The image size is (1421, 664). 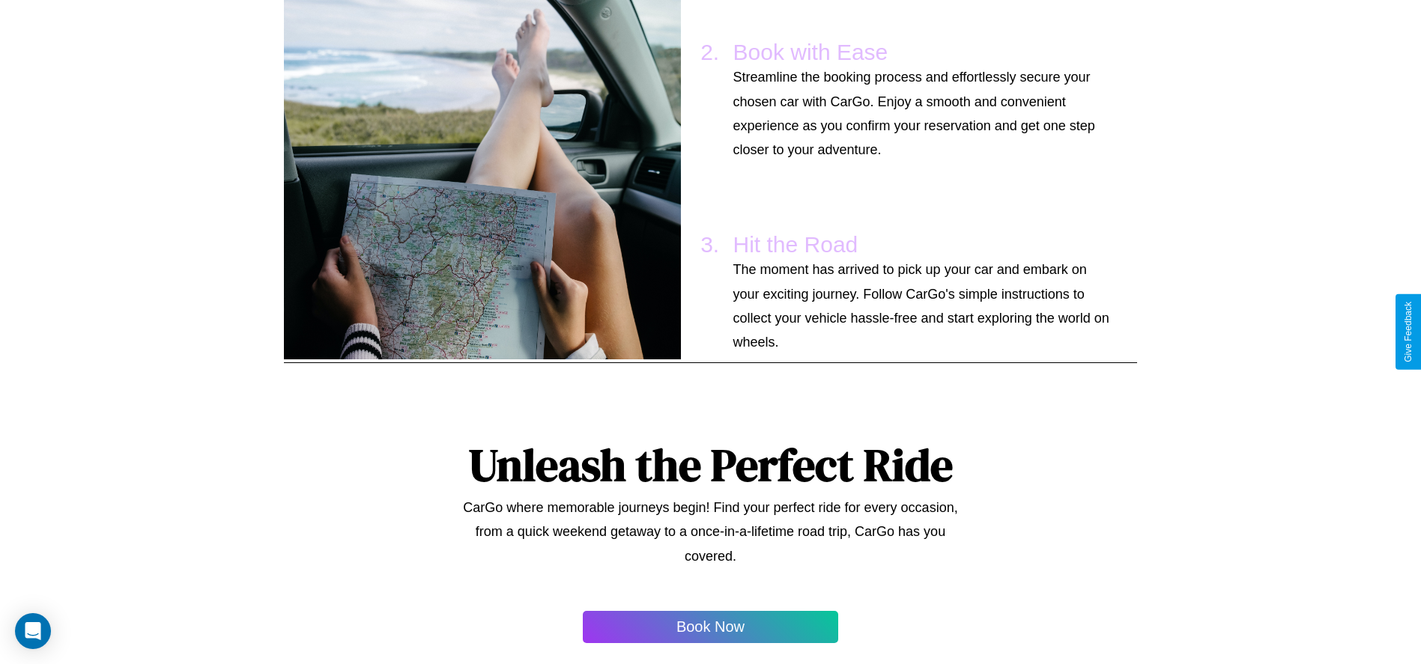 What do you see at coordinates (710, 532) in the screenshot?
I see `p: CarGo where memorable journeys begin! Find your perfect ride for every occasion, from a quick wee...` at bounding box center [710, 532].